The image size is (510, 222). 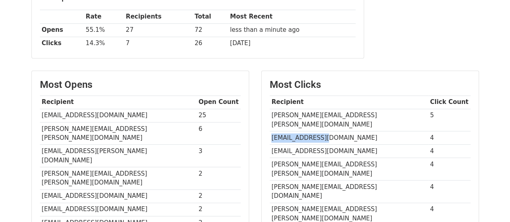 What do you see at coordinates (292, 17) in the screenshot?
I see `th: Most Recent` at bounding box center [292, 17].